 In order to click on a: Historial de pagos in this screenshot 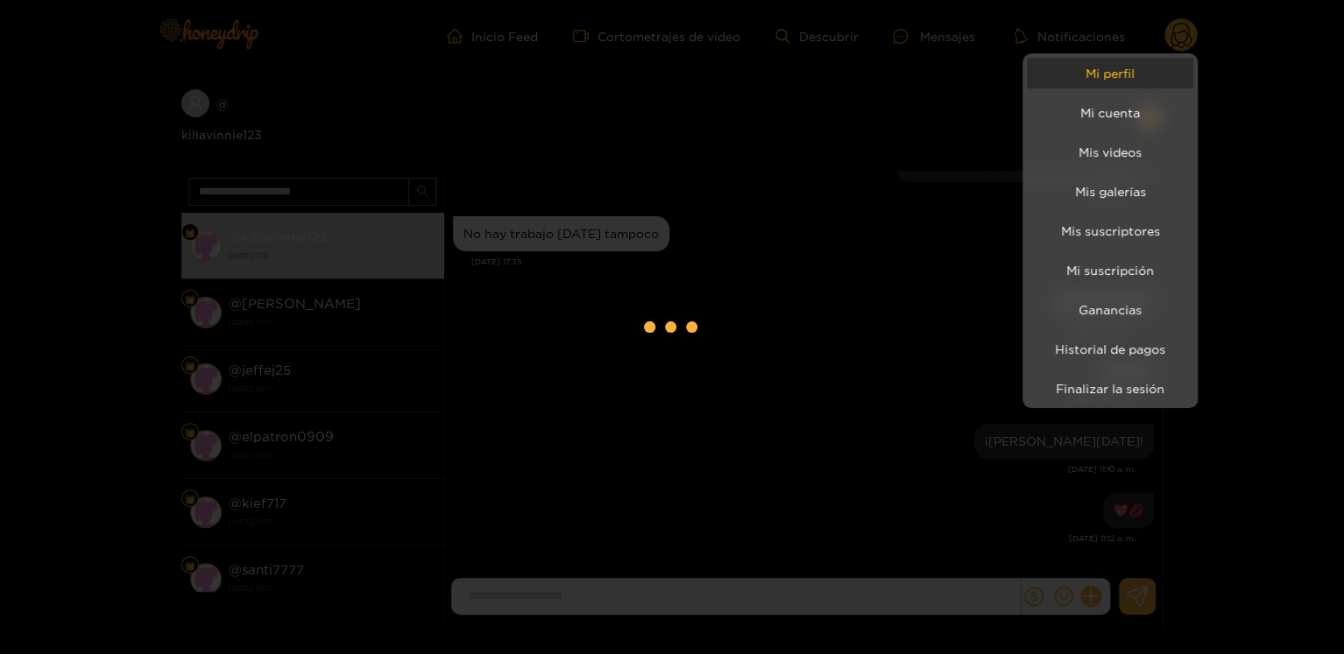, I will do `click(1110, 349)`.